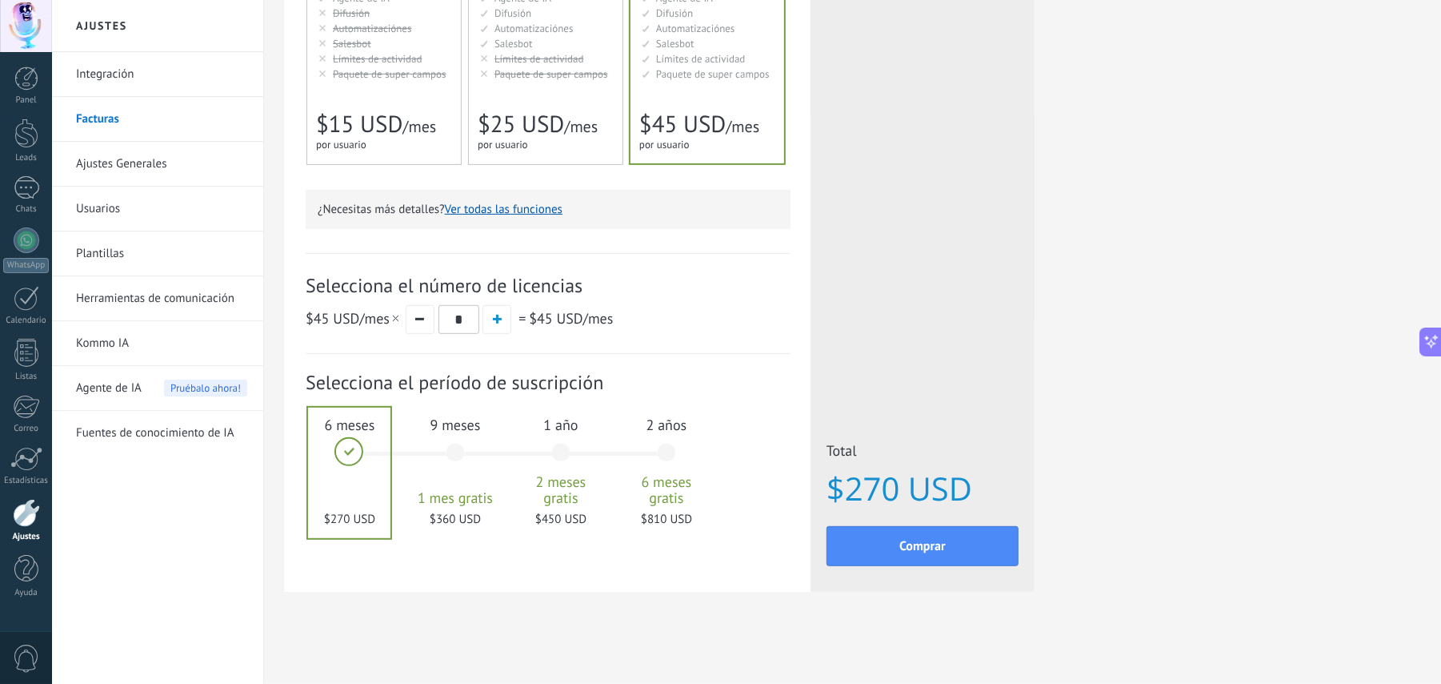 This screenshot has width=1441, height=684. Describe the element at coordinates (162, 119) in the screenshot. I see `a: Facturas` at that location.